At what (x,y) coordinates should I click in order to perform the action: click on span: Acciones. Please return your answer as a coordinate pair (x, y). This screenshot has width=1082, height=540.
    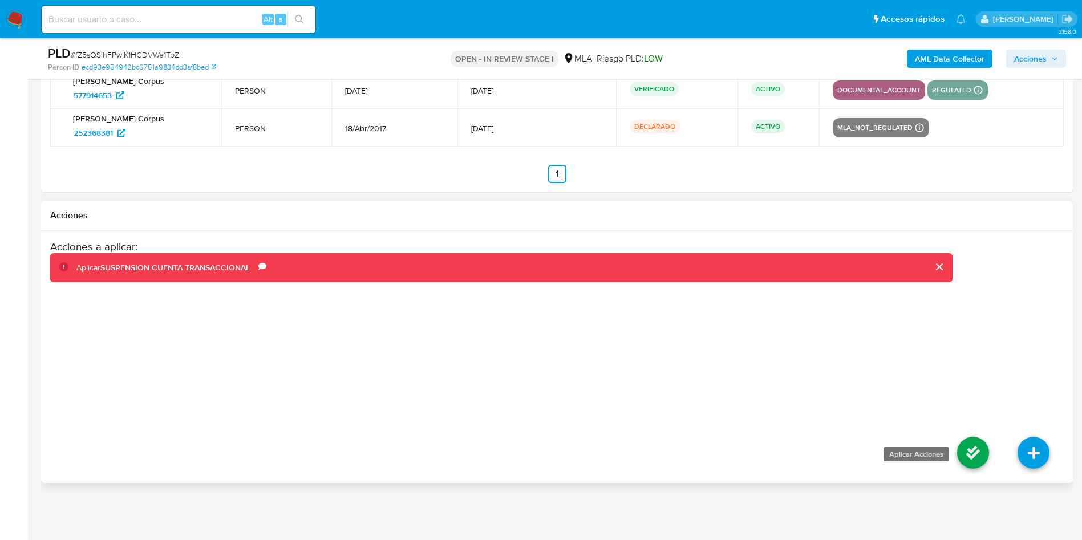
    Looking at the image, I should click on (1030, 59).